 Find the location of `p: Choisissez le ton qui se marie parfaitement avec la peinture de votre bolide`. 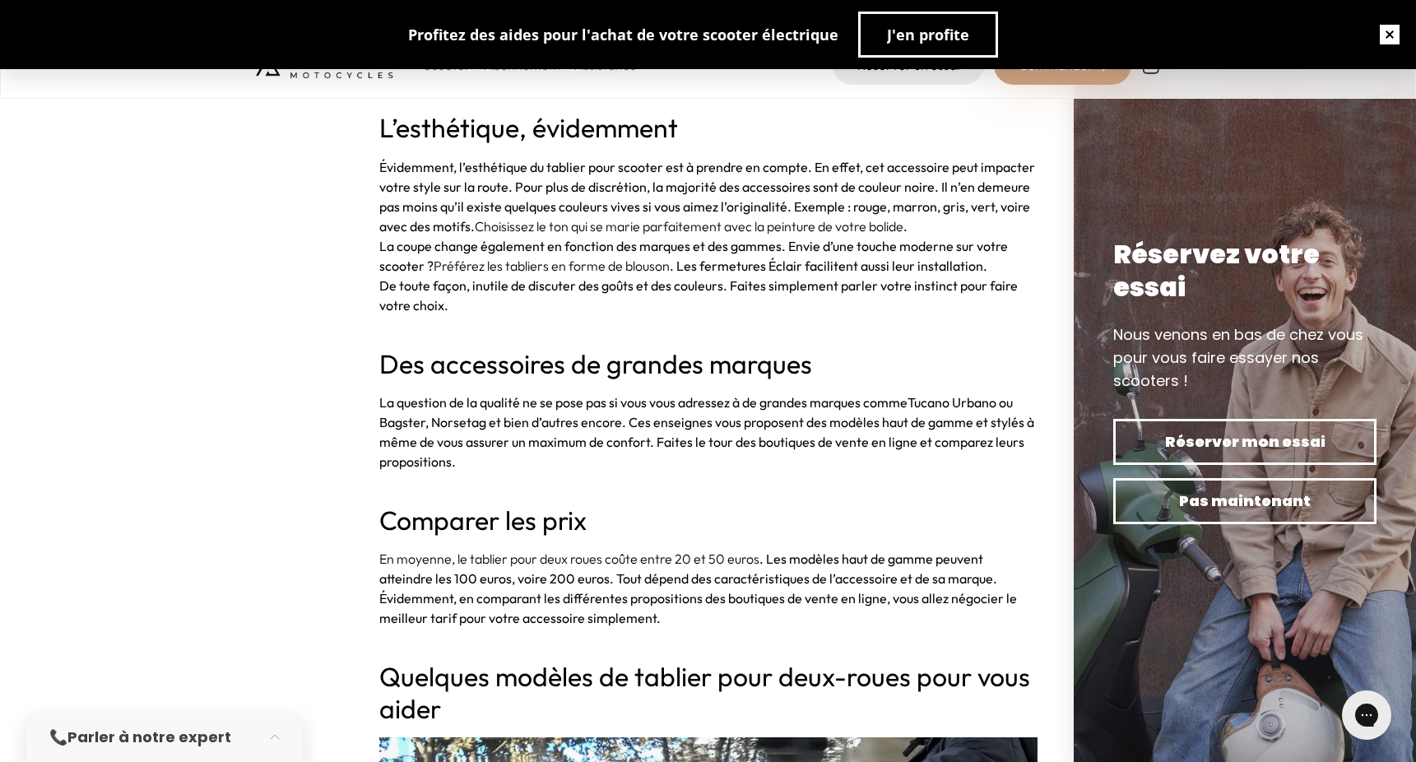

p: Choisissez le ton qui se marie parfaitement avec la peinture de votre bolide is located at coordinates (708, 197).